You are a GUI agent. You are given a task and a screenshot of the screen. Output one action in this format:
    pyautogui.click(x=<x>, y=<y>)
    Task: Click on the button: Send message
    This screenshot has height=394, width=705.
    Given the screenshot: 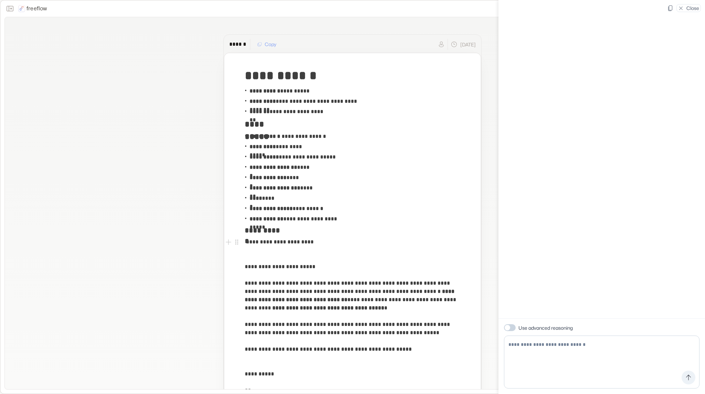 What is the action you would take?
    pyautogui.click(x=688, y=378)
    